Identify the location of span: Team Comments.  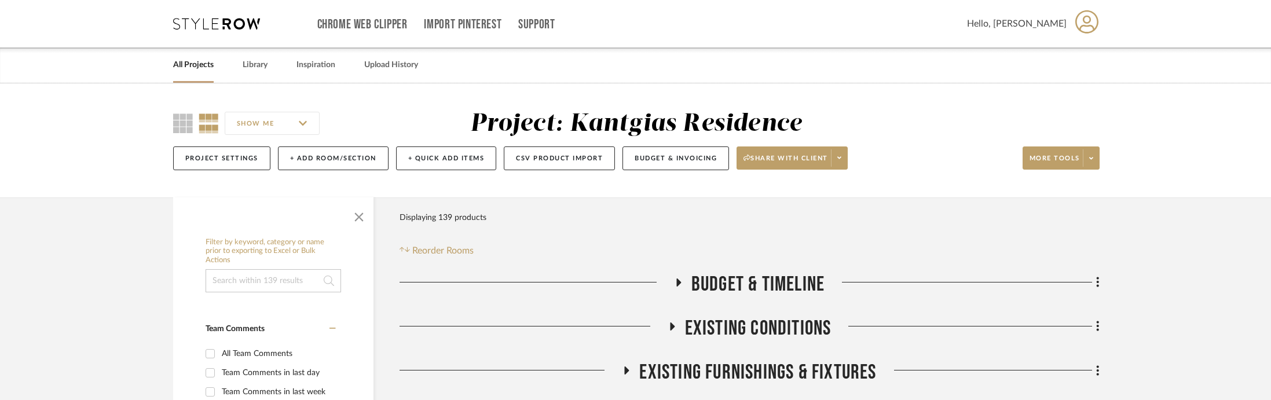
(235, 329).